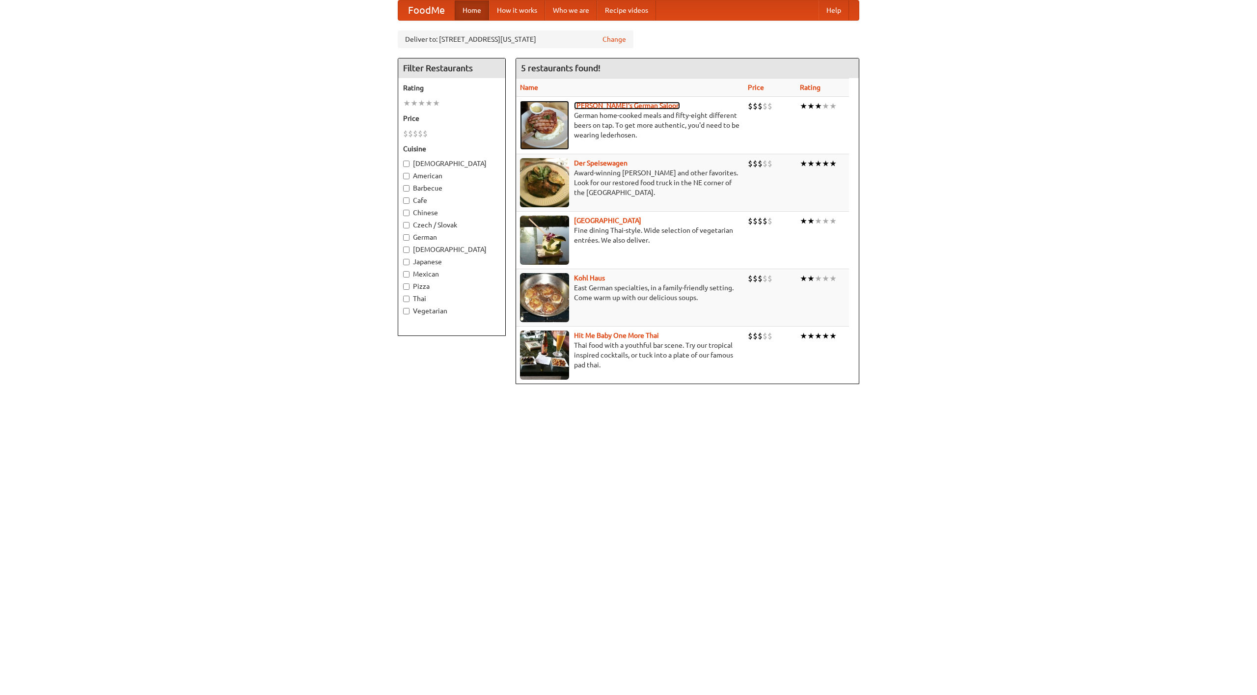 Image resolution: width=1257 pixels, height=695 pixels. What do you see at coordinates (452, 262) in the screenshot?
I see `label: Japanese` at bounding box center [452, 262].